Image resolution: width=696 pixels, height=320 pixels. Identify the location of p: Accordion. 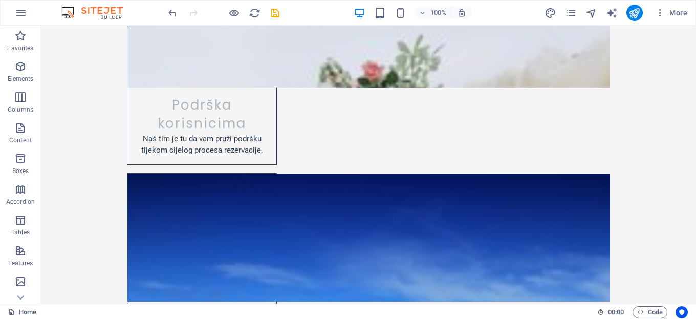
(20, 202).